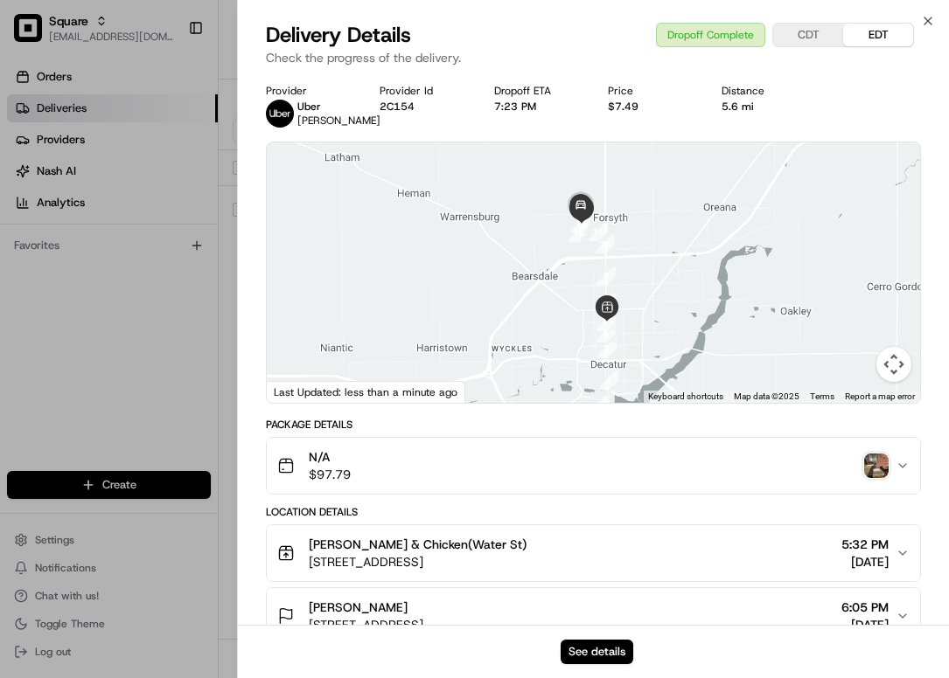 The image size is (949, 678). I want to click on img: uber-new-logo.jpeg, so click(280, 114).